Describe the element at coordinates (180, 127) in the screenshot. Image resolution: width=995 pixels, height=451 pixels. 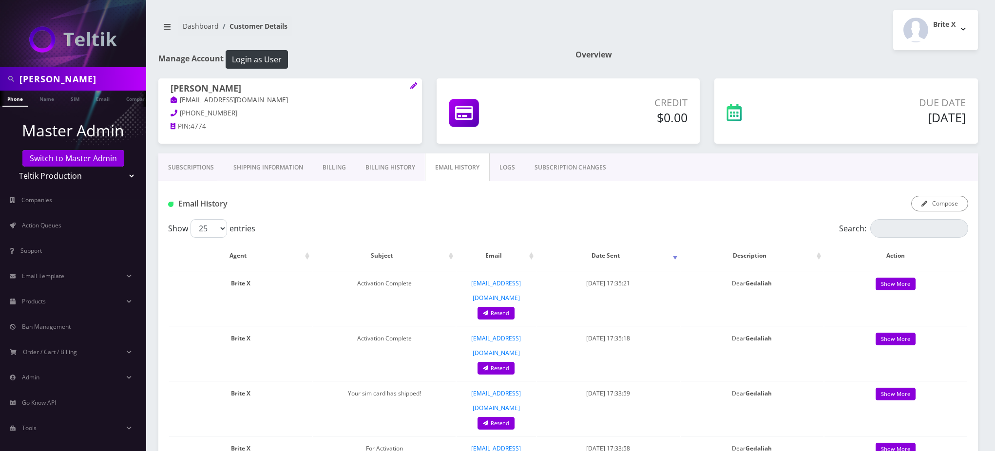
I see `a: PIN:` at that location.